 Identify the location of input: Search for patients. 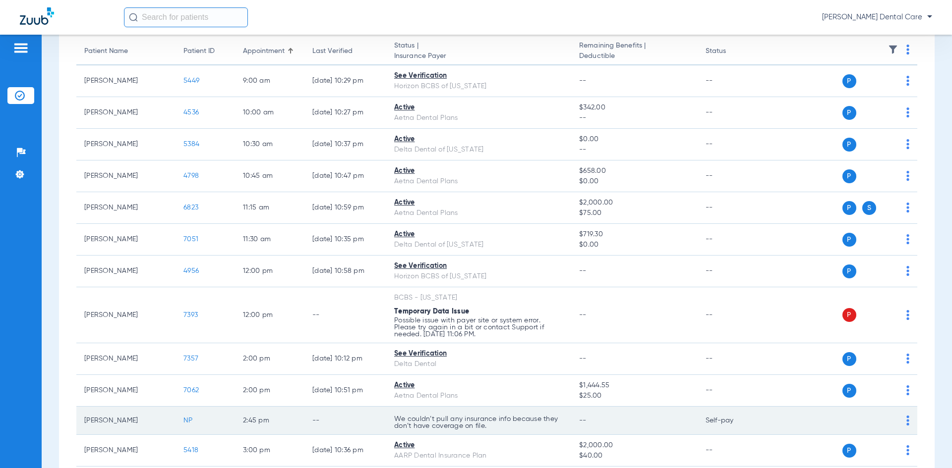
(186, 17).